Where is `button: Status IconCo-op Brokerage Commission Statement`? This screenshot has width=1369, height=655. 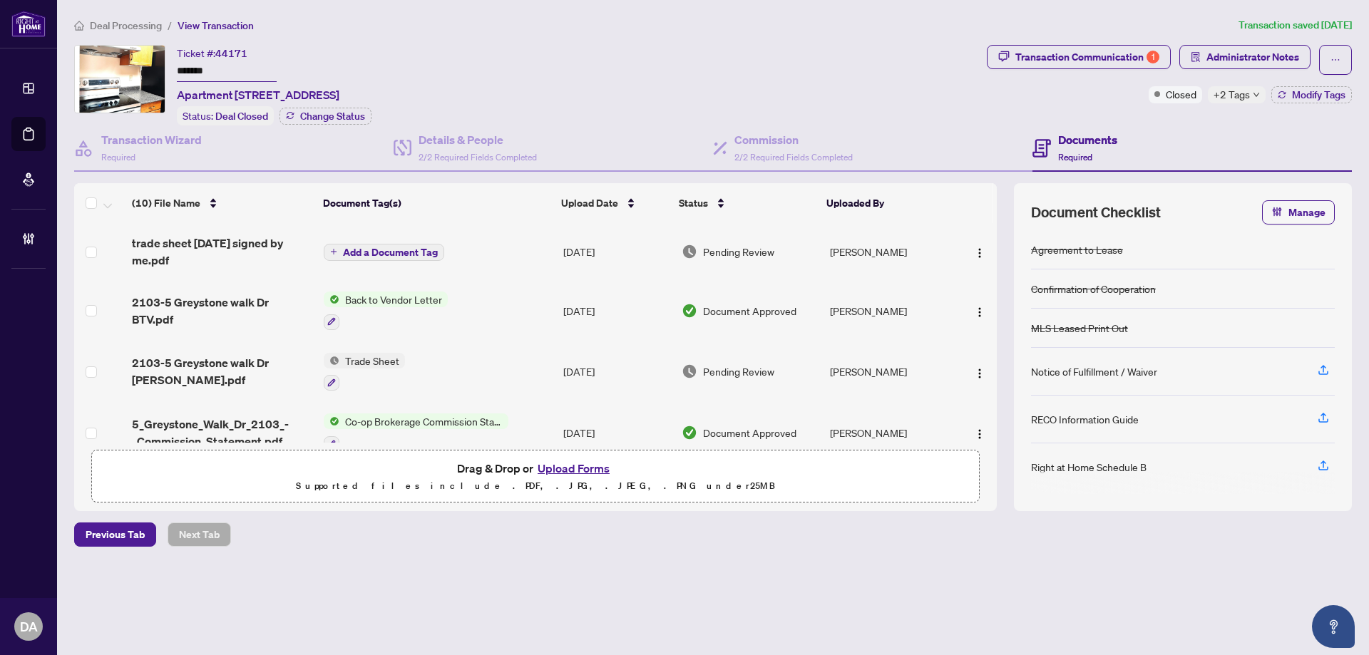
button: Status IconCo-op Brokerage Commission Statement is located at coordinates (416, 433).